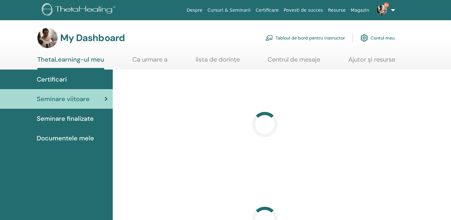  Describe the element at coordinates (217, 62) in the screenshot. I see `a: lista de dorințe` at that location.